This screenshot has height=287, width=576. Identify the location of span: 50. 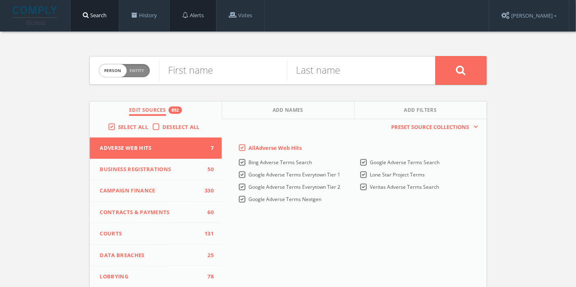
(207, 170).